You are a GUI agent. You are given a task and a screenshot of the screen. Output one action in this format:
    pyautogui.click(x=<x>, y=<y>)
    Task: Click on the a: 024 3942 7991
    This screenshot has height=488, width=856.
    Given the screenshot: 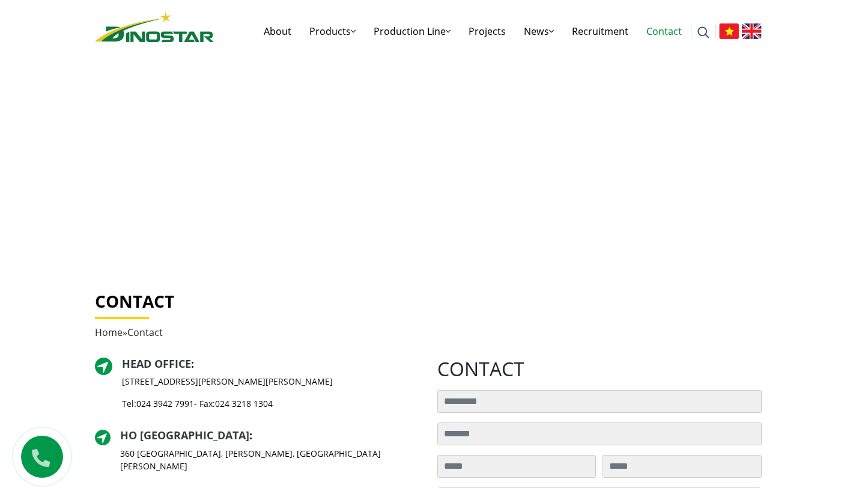 What is the action you would take?
    pyautogui.click(x=165, y=403)
    